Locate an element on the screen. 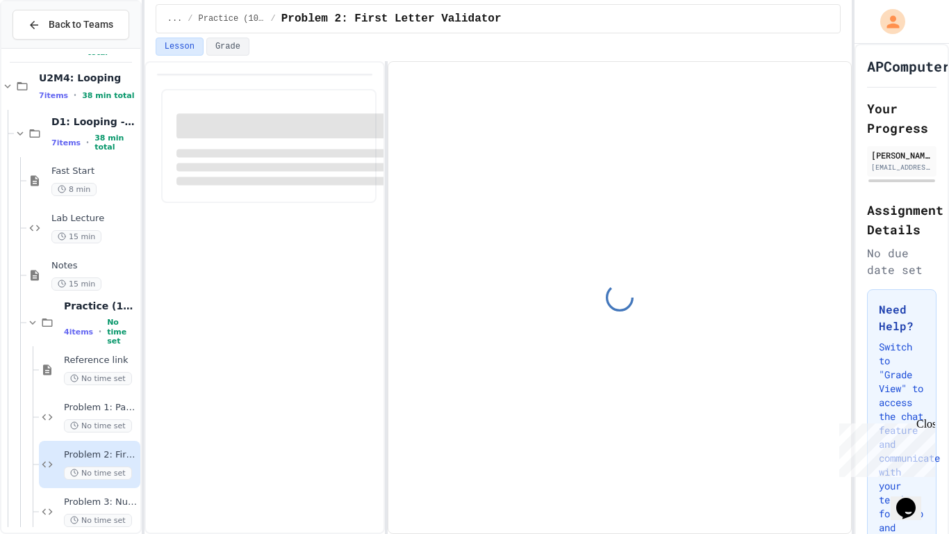 This screenshot has height=534, width=949. span: 8 min is located at coordinates (74, 189).